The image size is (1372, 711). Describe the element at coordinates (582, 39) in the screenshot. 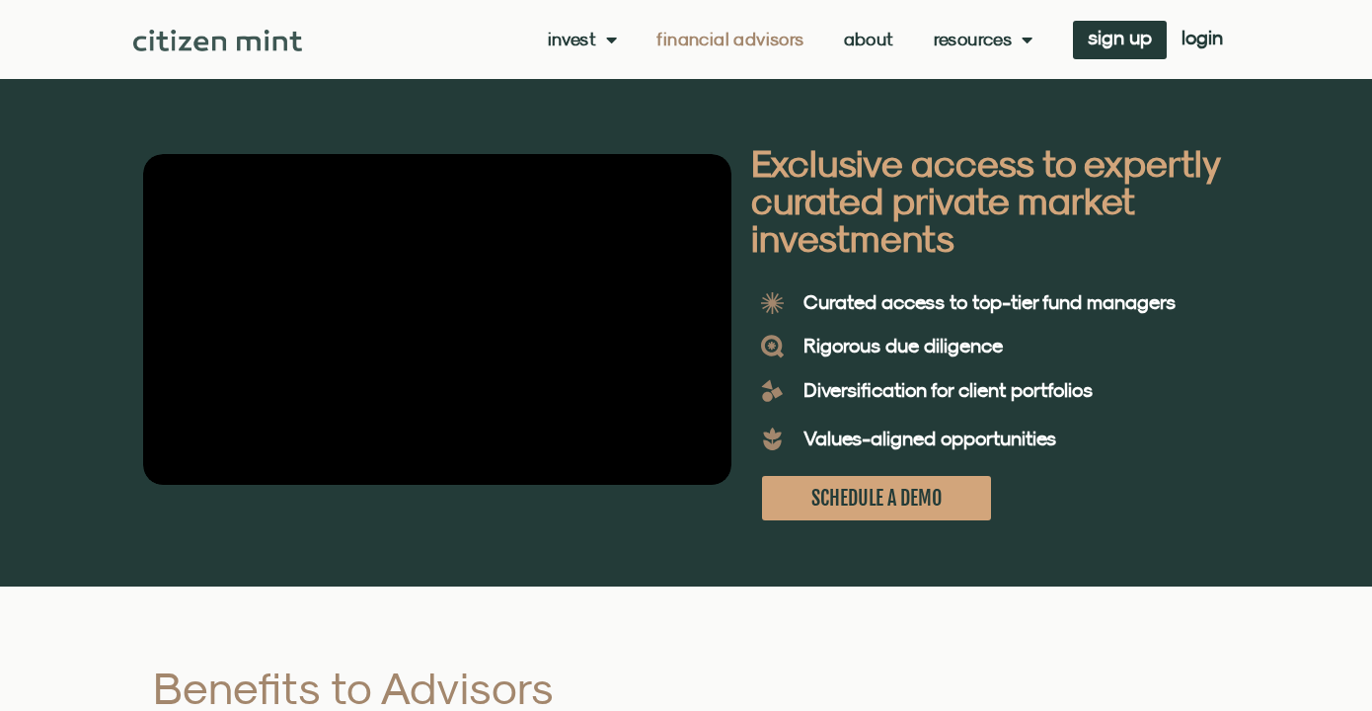

I see `a: Invest` at that location.